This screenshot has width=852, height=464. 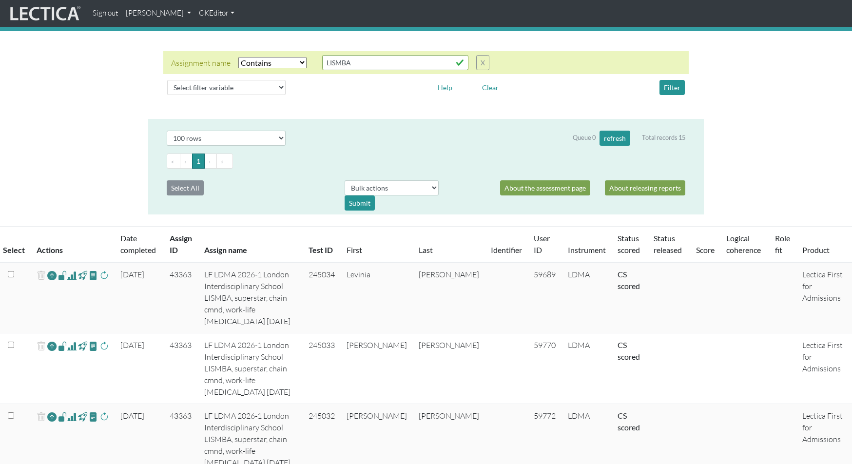 I want to click on button: Help, so click(x=445, y=87).